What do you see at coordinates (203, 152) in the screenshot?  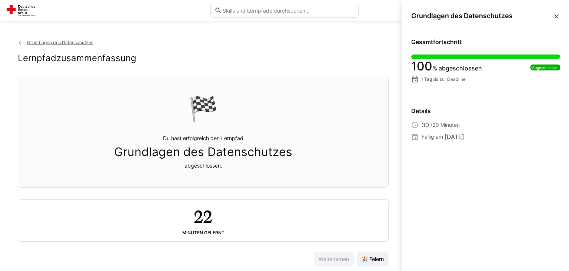 I see `p: Du hast erfolgreich den Lernpfad abgeschlossen.` at bounding box center [203, 152].